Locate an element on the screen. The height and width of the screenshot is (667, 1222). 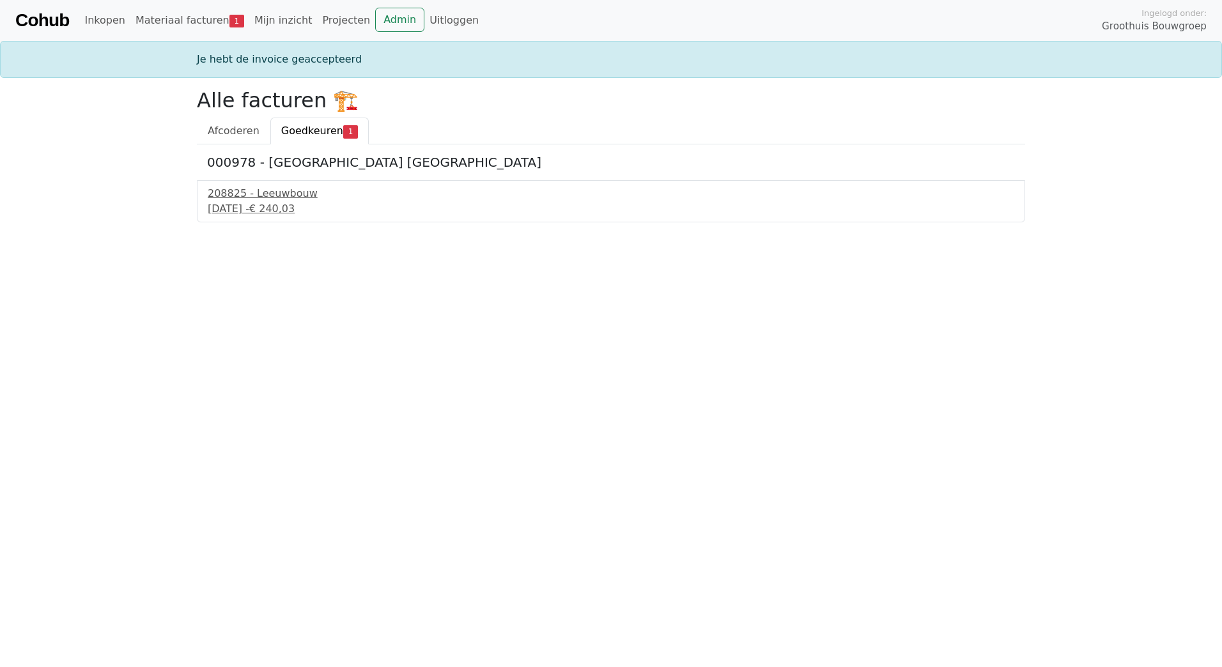
span: Ingelogd onder: is located at coordinates (1174, 13).